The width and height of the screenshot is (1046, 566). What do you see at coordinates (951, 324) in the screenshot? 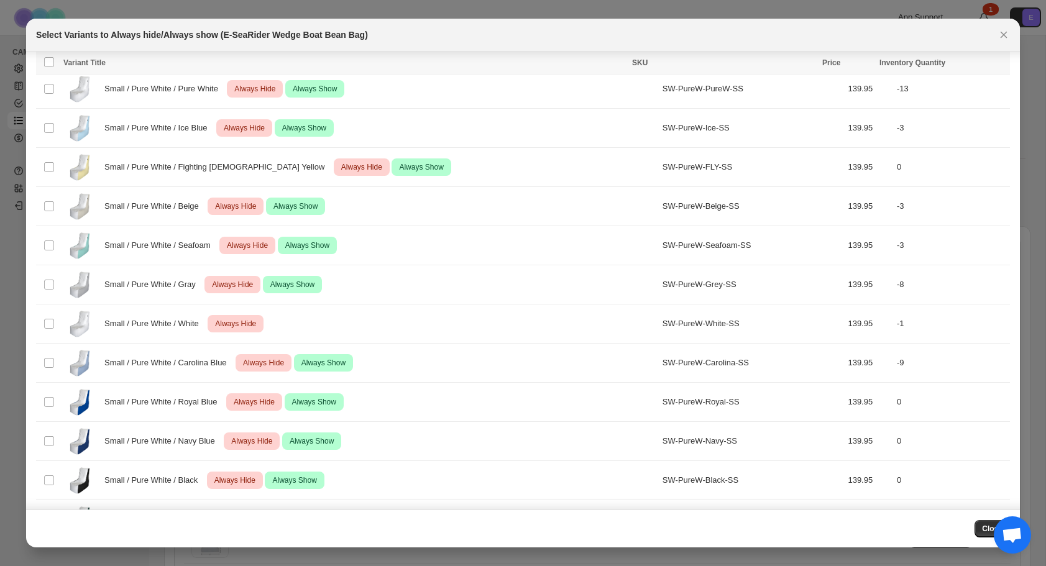
I see `td: -1` at bounding box center [951, 324].